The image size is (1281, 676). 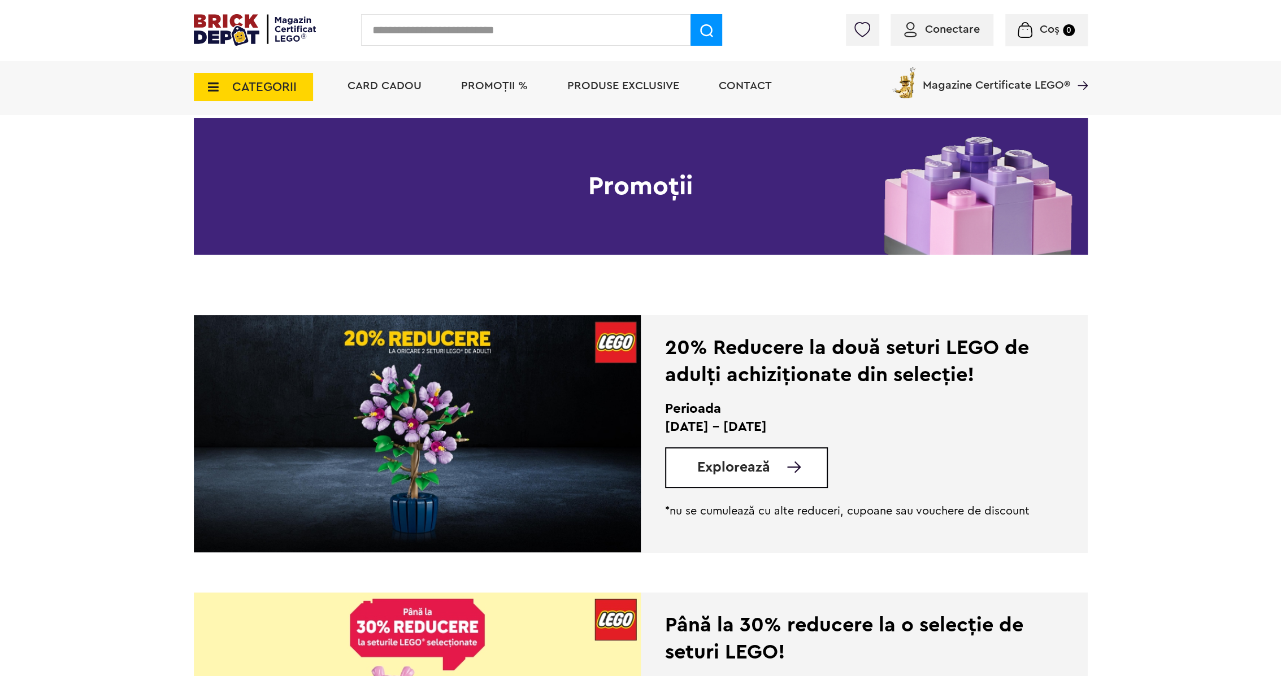 I want to click on span: Contact, so click(x=745, y=86).